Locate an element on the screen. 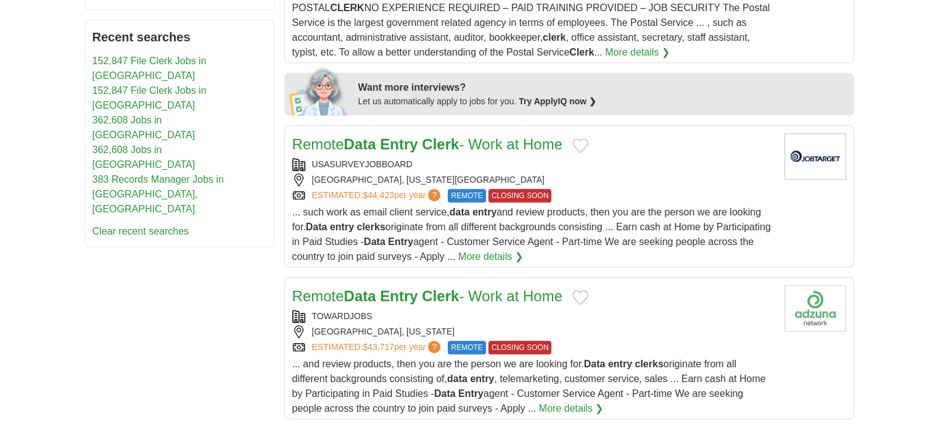 This screenshot has height=429, width=938. span: $43,717 is located at coordinates (378, 347).